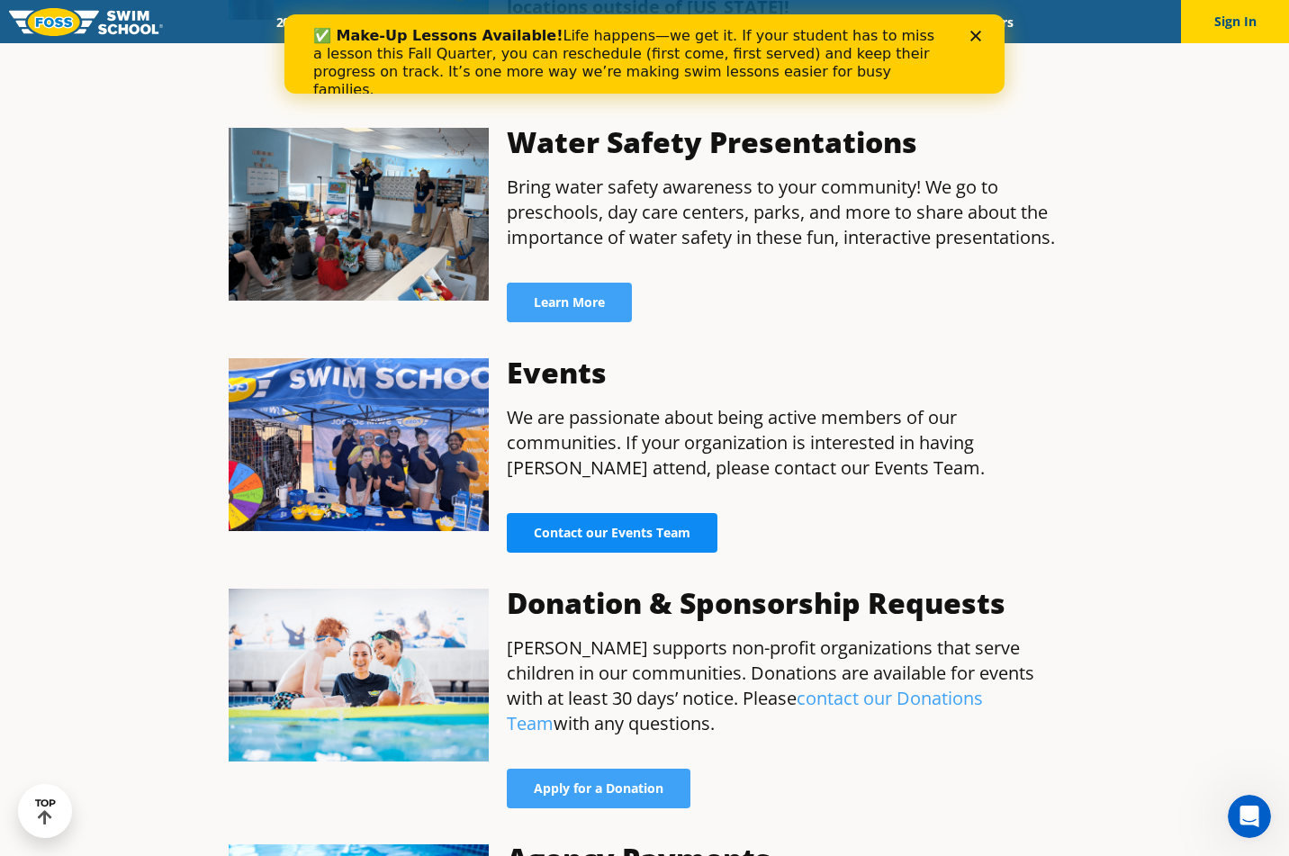 The height and width of the screenshot is (856, 1289). Describe the element at coordinates (527, 22) in the screenshot. I see `a: Swim Path® Program` at that location.